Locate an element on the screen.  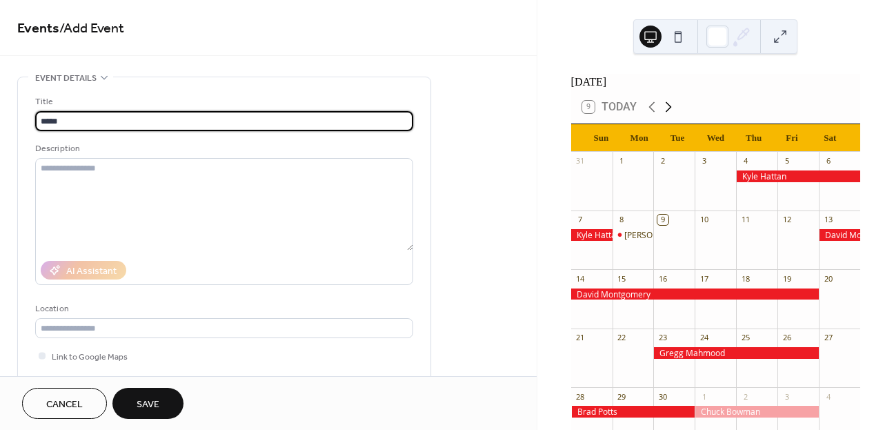
div: 29 is located at coordinates (622, 396).